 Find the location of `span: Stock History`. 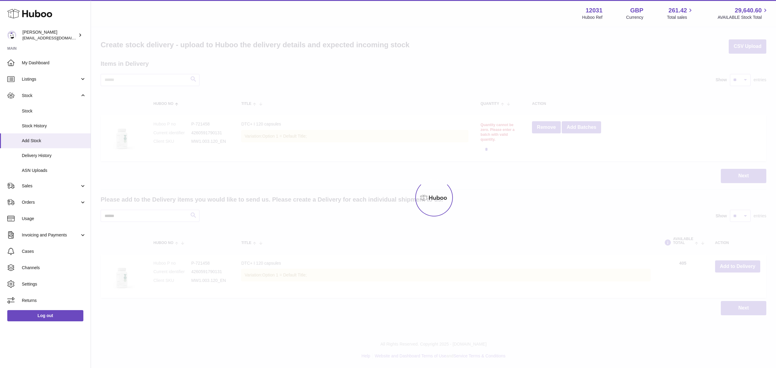

span: Stock History is located at coordinates (54, 126).